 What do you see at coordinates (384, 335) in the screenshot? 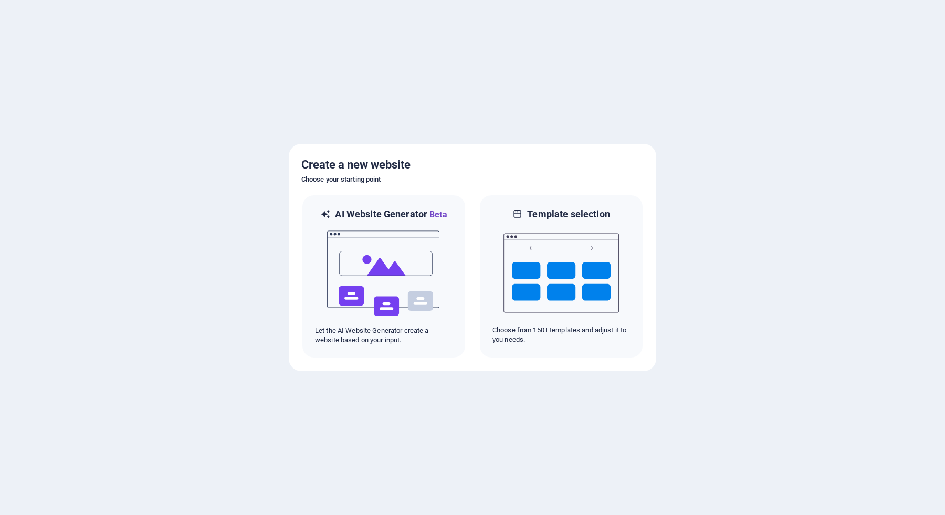
I see `p: Let the AI Website Generator create a website based on your input.` at bounding box center [384, 335].